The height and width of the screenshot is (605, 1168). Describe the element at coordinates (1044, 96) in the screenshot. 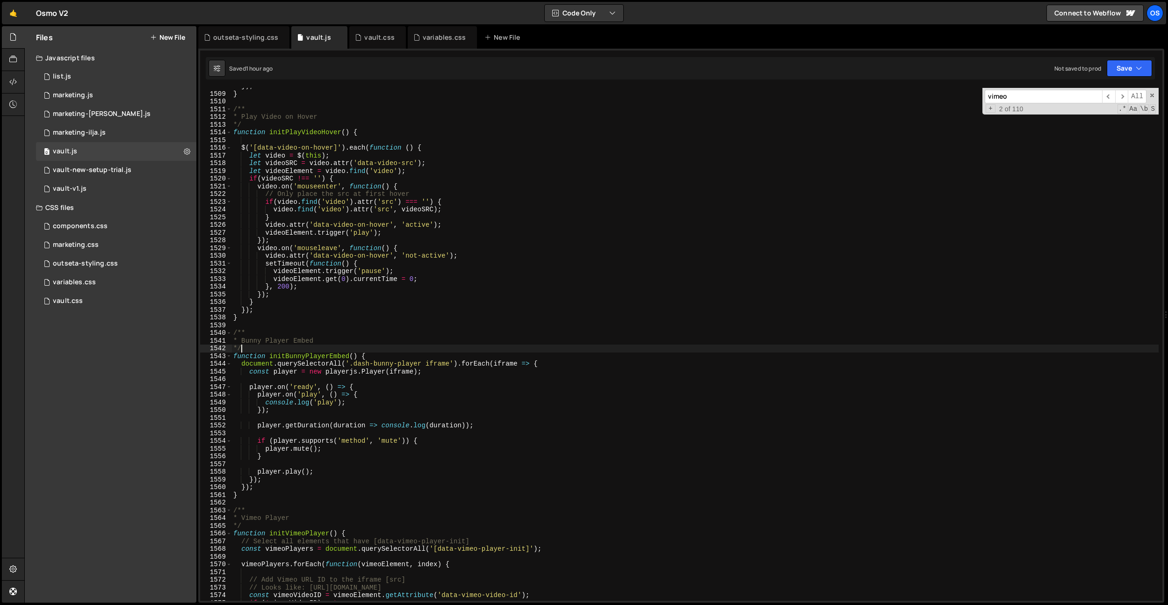

I see `input: Search for` at that location.